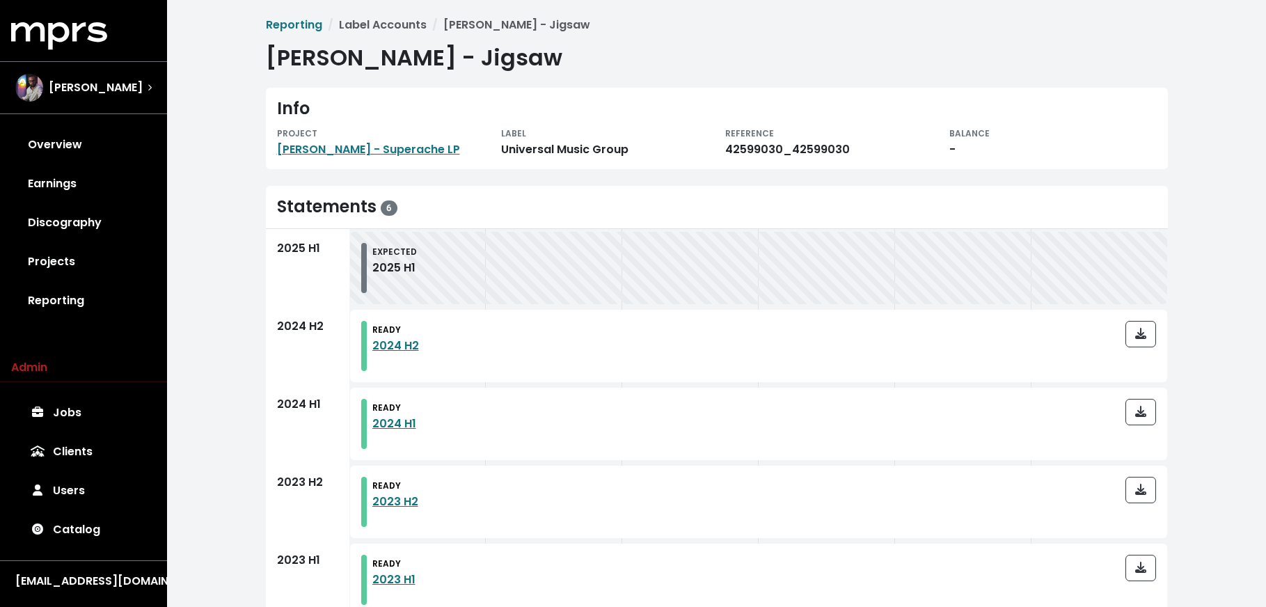  Describe the element at coordinates (84, 262) in the screenshot. I see `a: Projects` at that location.